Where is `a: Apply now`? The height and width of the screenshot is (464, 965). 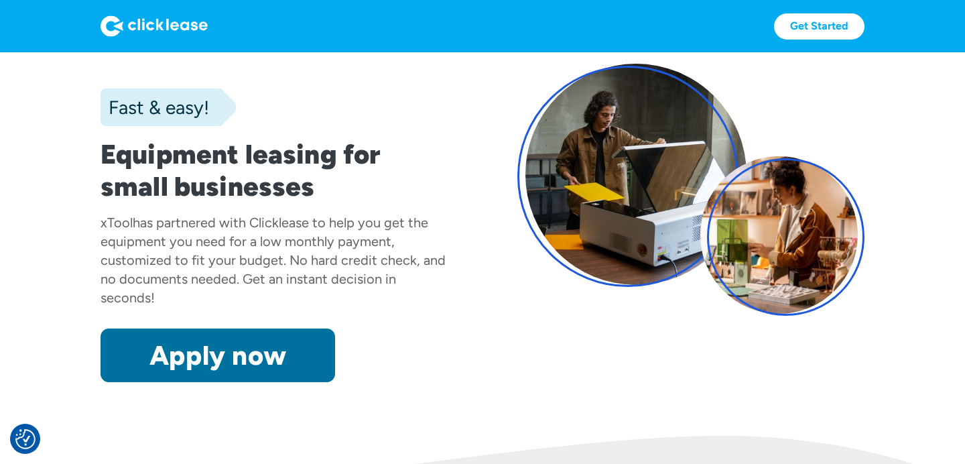
a: Apply now is located at coordinates (218, 355).